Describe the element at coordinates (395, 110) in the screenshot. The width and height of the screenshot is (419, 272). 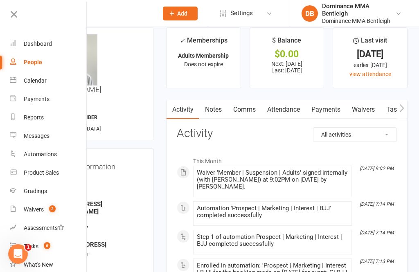
I see `a: Tasks` at that location.